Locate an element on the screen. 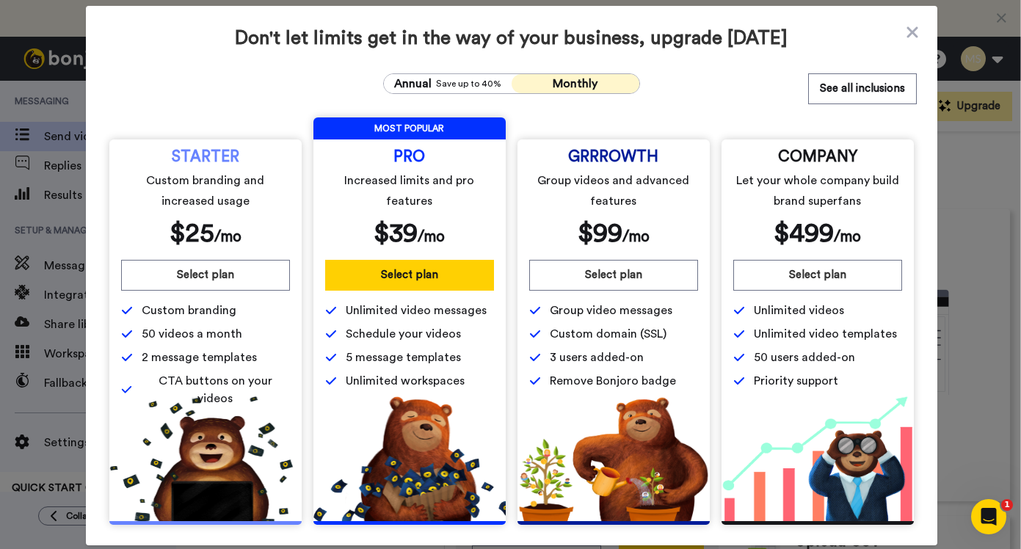  button: See all inclusions is located at coordinates (863, 89).